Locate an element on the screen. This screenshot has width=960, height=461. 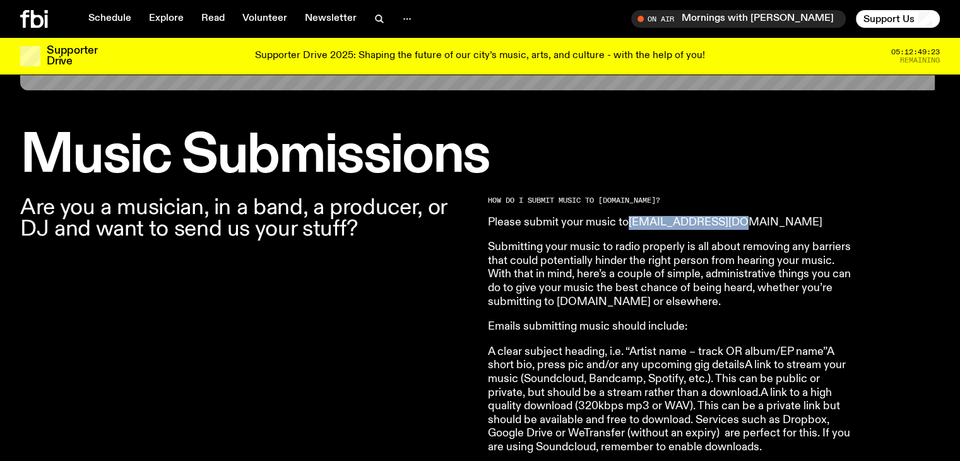
span: Remaining is located at coordinates (920, 60).